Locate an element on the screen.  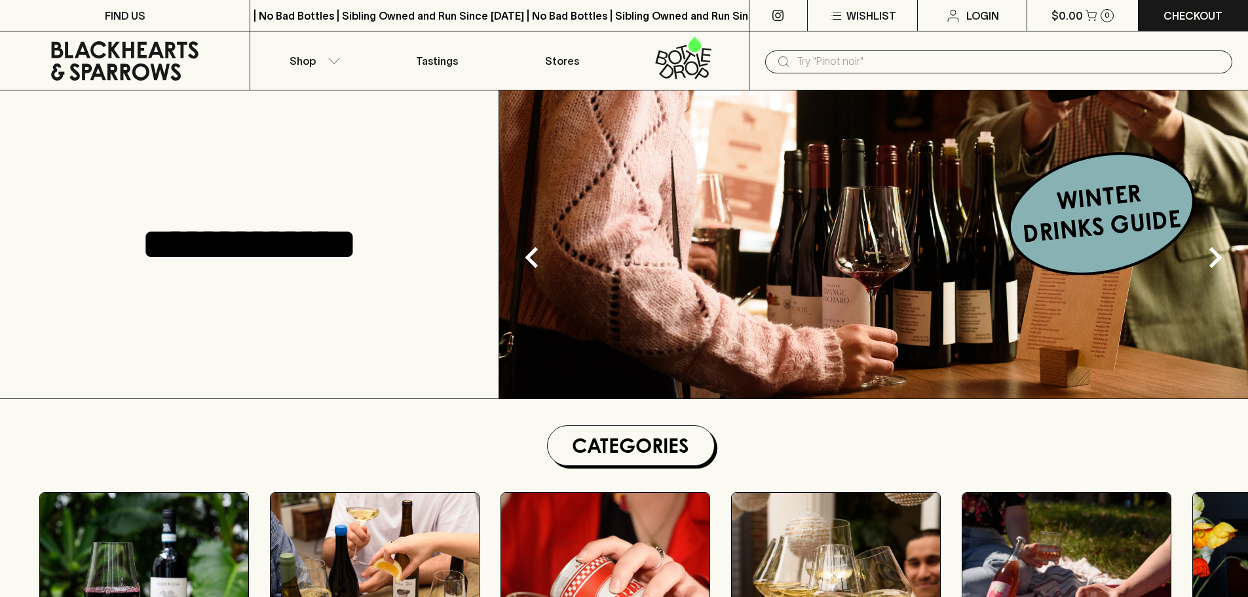
p: FIND US is located at coordinates (125, 16).